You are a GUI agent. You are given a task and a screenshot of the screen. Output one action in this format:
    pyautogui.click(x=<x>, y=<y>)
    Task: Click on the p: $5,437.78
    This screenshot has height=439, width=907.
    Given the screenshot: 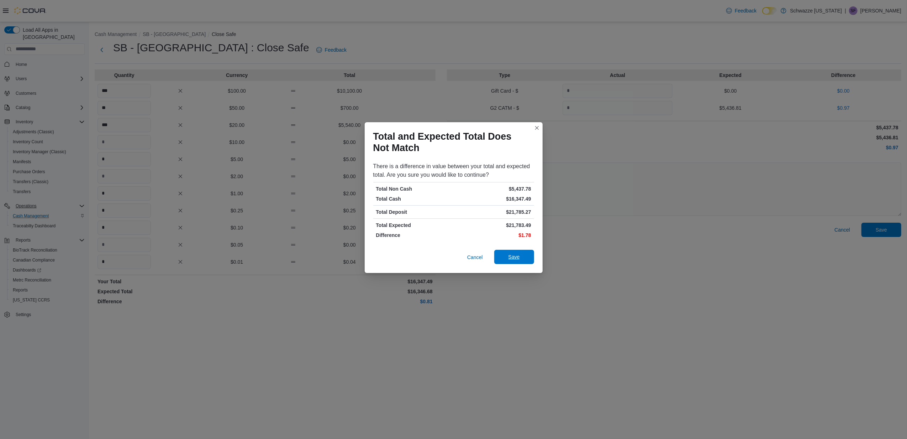 What is the action you would take?
    pyautogui.click(x=493, y=189)
    